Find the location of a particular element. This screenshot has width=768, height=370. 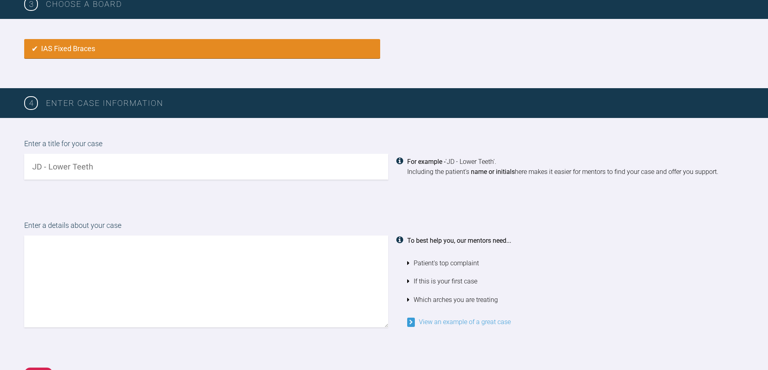

li: Patient's top complaint is located at coordinates (576, 264).